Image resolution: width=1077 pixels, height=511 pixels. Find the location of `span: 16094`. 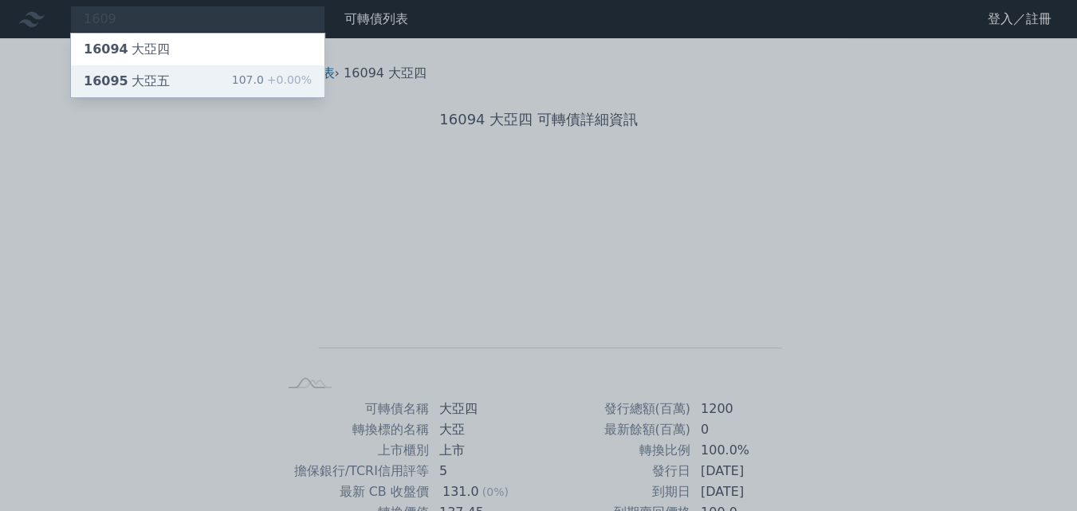

span: 16094 is located at coordinates (106, 49).